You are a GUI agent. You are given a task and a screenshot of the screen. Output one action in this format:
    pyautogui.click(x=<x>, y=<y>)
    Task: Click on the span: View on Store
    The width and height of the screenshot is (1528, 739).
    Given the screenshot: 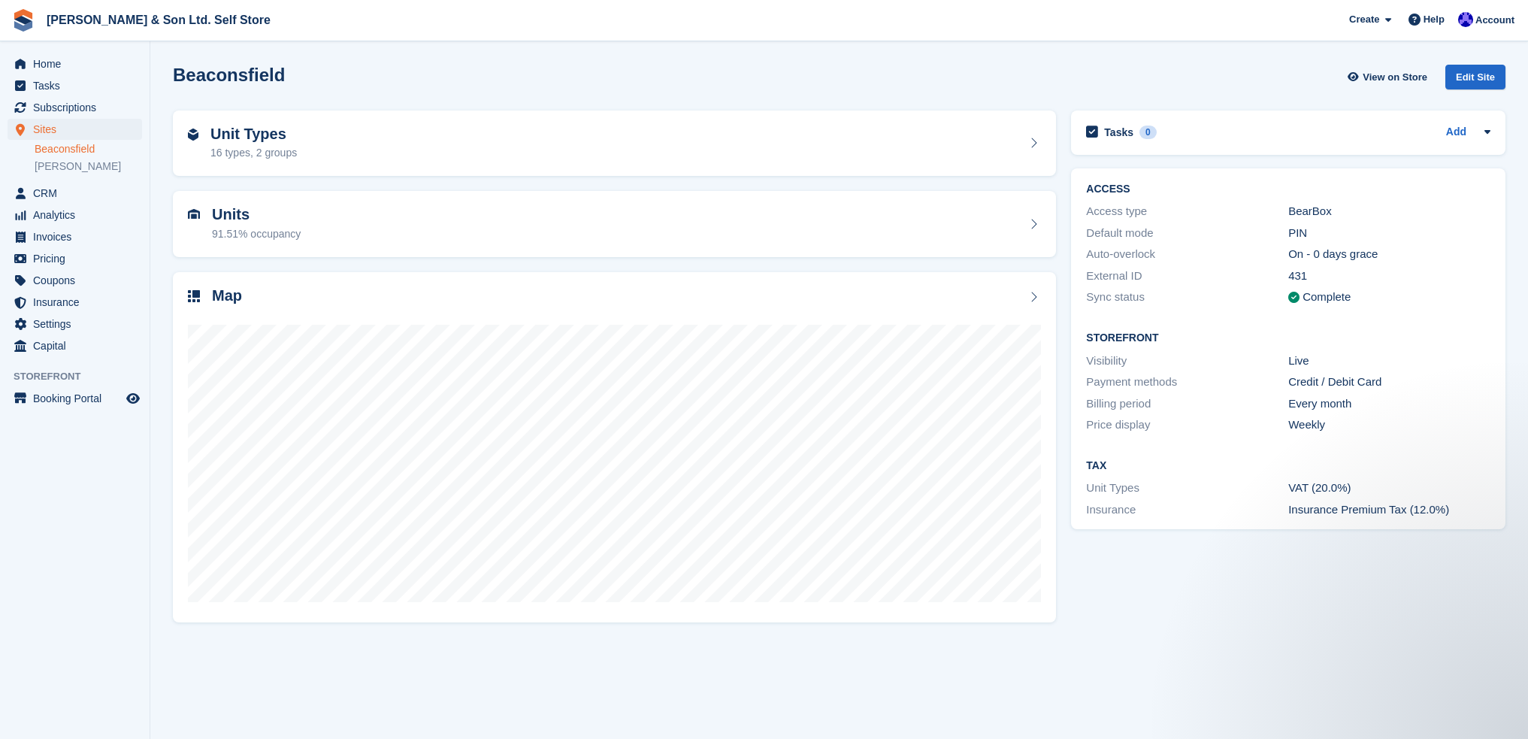 What is the action you would take?
    pyautogui.click(x=1395, y=77)
    